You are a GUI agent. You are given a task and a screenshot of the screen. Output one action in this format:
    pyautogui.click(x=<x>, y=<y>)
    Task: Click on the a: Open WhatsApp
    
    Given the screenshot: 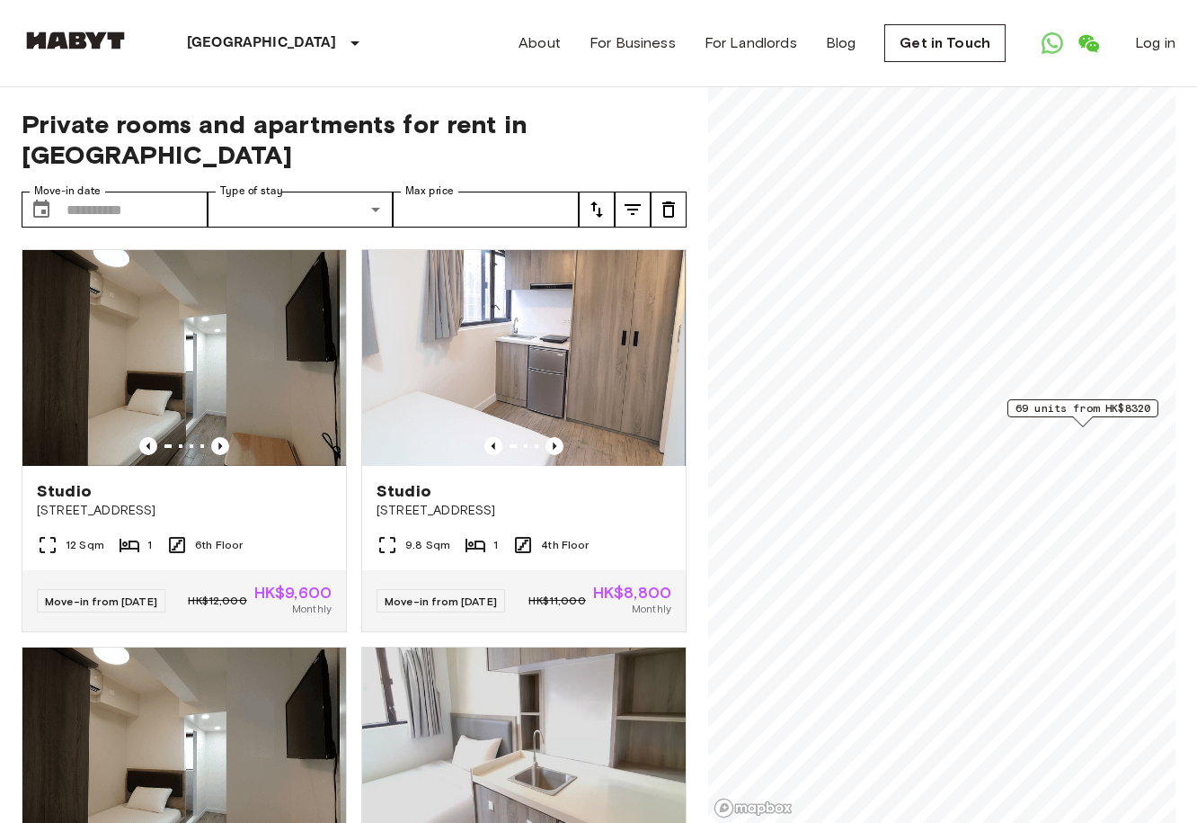 What is the action you would take?
    pyautogui.click(x=1053, y=43)
    